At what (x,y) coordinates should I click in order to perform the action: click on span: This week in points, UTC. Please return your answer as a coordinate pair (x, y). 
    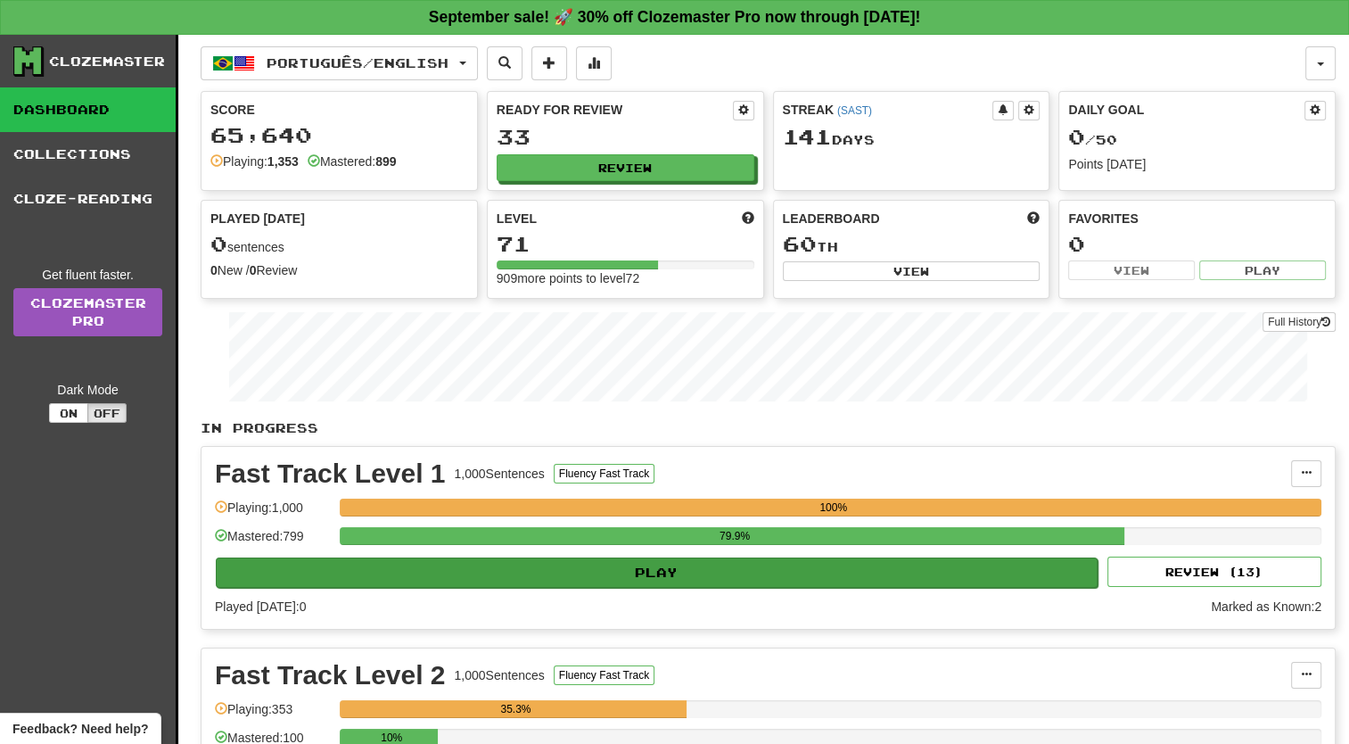
    Looking at the image, I should click on (1034, 218).